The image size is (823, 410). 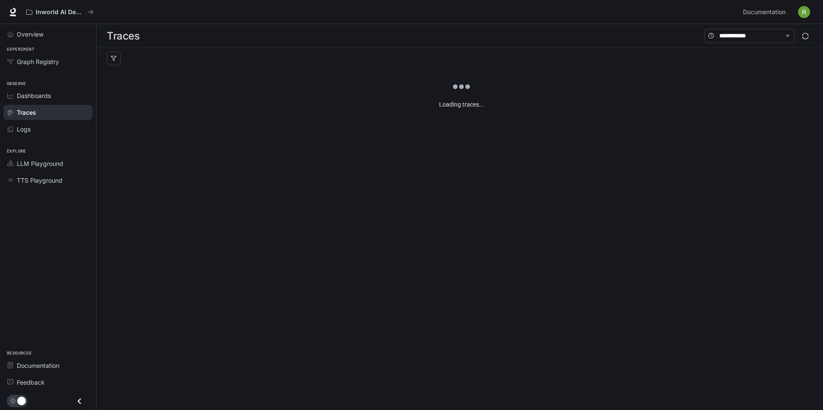 What do you see at coordinates (48, 96) in the screenshot?
I see `a: Dashboards` at bounding box center [48, 96].